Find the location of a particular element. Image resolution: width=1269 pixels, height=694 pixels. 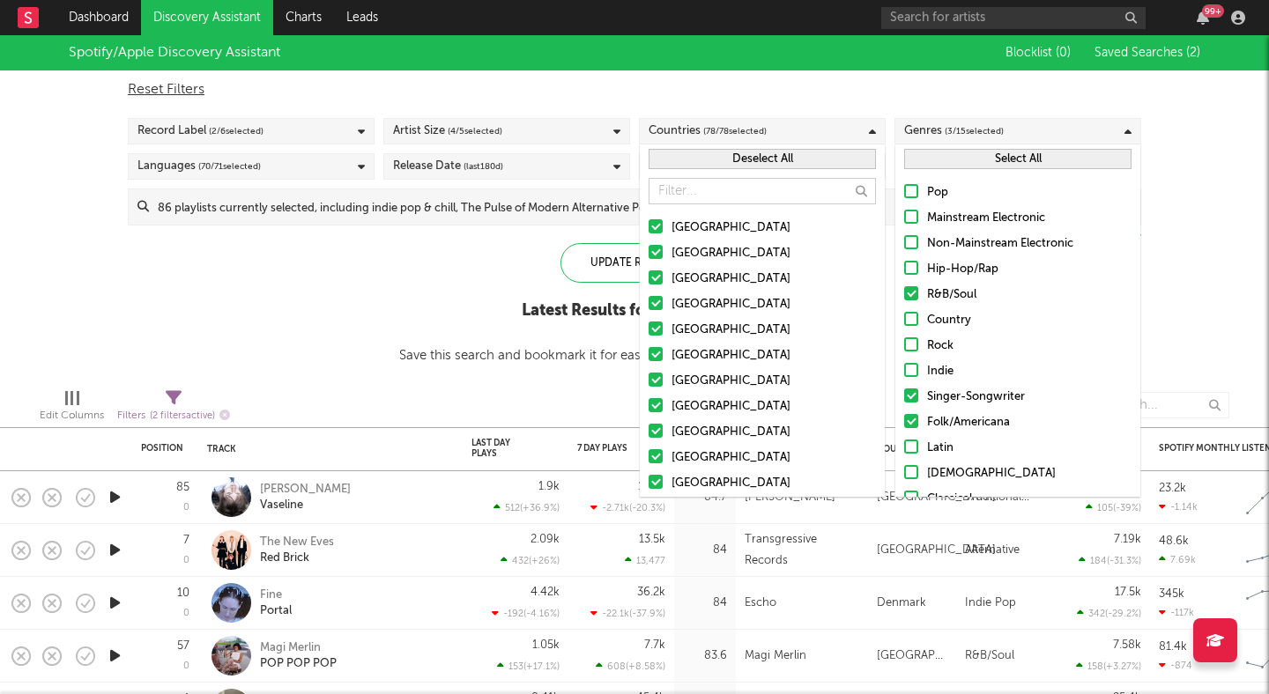

div: Folk/Americana is located at coordinates (1029, 423).